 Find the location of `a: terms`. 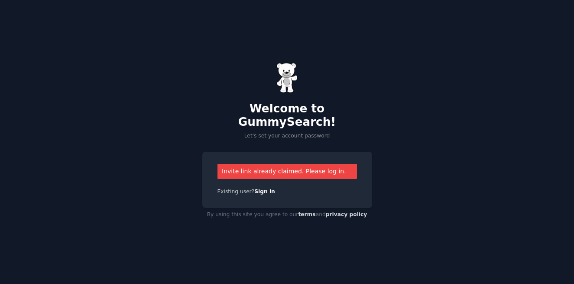

a: terms is located at coordinates (306, 215).